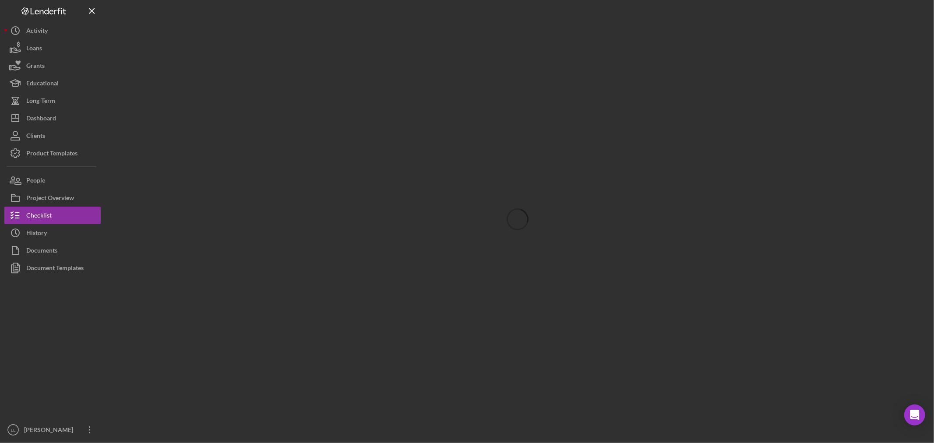 This screenshot has height=443, width=934. Describe the element at coordinates (915, 415) in the screenshot. I see `div: Open Intercom Messenger` at that location.